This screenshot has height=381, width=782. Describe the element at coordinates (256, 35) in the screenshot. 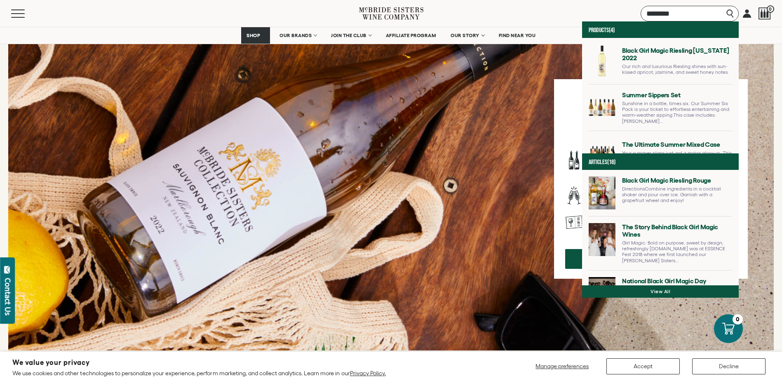

I see `a: SHOP` at that location.